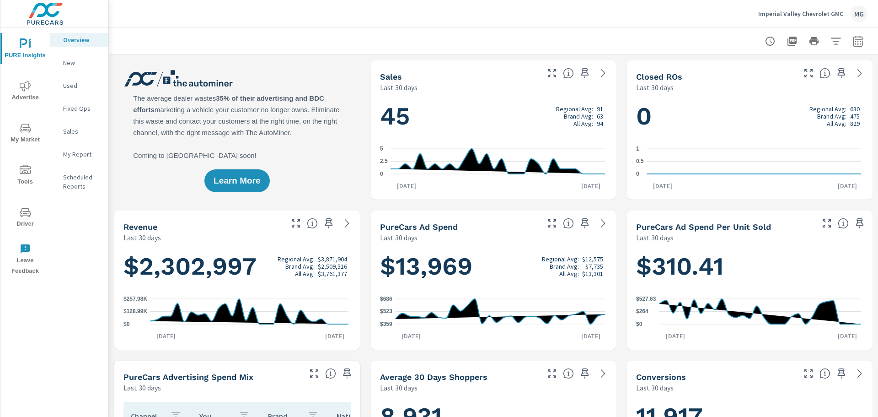 This screenshot has width=878, height=417. What do you see at coordinates (859, 14) in the screenshot?
I see `div: MG` at bounding box center [859, 14].